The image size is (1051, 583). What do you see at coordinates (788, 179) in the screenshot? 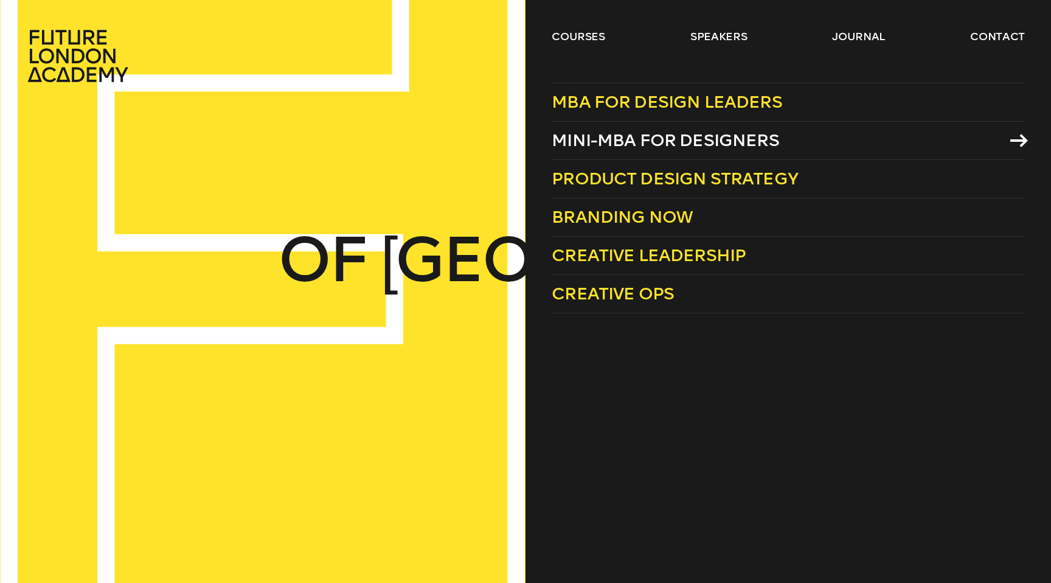
I see `a: Product Design Strategy` at bounding box center [788, 179].